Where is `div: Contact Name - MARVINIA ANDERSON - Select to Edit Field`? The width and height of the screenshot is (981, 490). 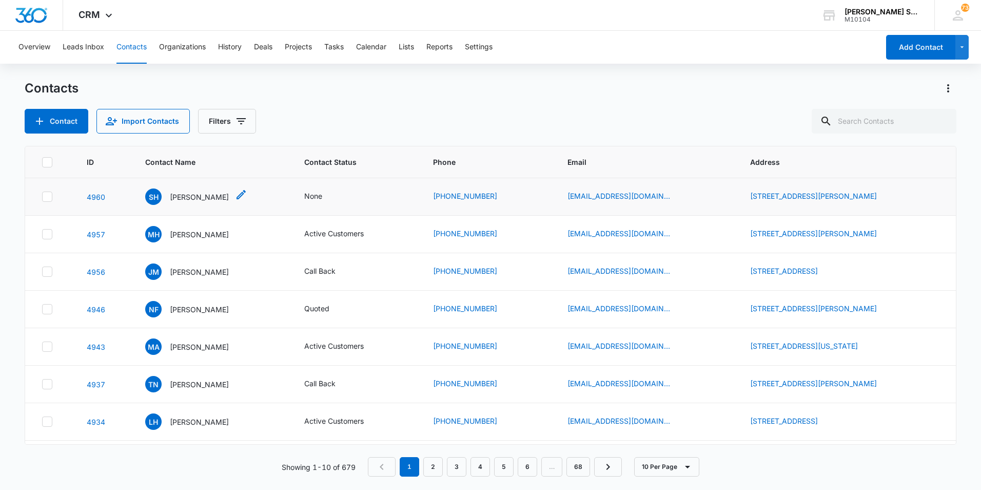 div: Contact Name - MARVINIA ANDERSON - Select to Edit Field is located at coordinates (196, 346).